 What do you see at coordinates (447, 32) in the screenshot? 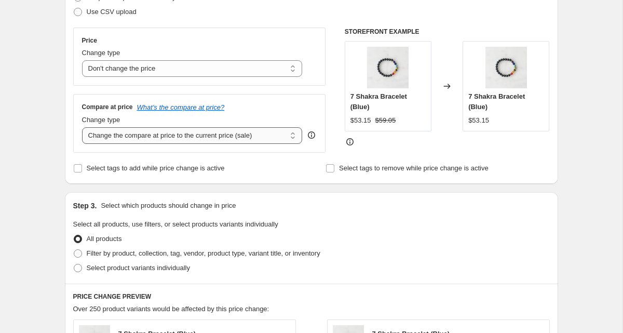
I see `h6: STOREFRONT EXAMPLE` at bounding box center [447, 32].